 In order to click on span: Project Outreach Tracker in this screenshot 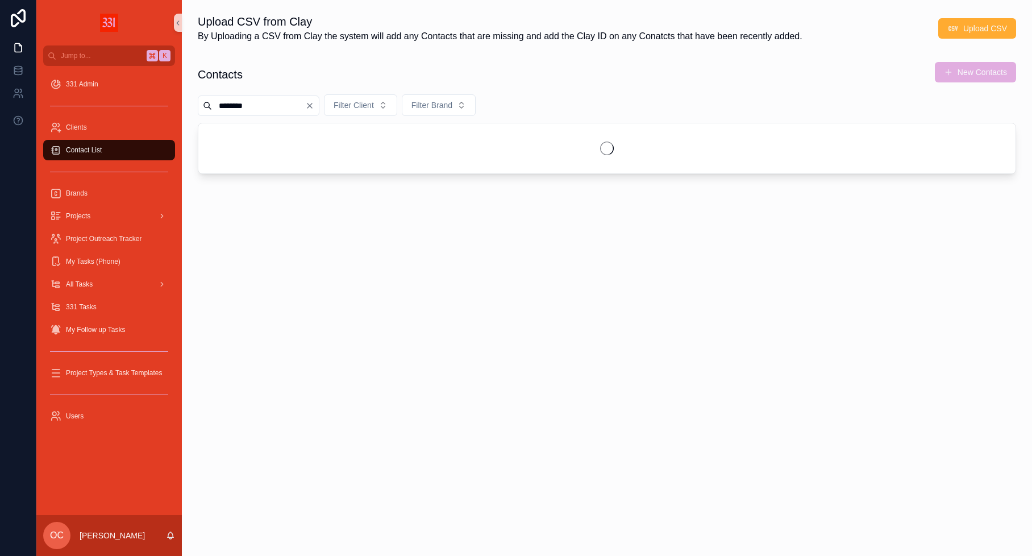, I will do `click(103, 239)`.